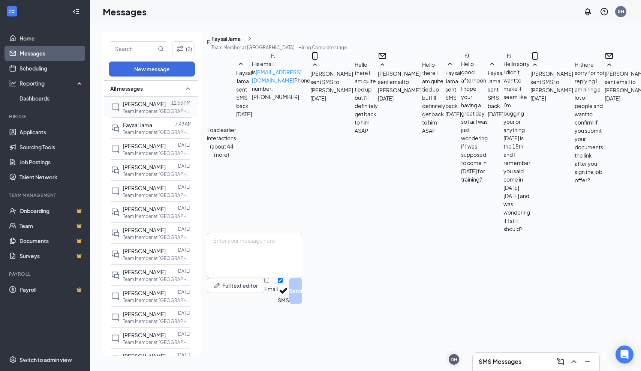 The height and width of the screenshot is (371, 641). Describe the element at coordinates (250, 39) in the screenshot. I see `svg: ChevronRight` at that location.